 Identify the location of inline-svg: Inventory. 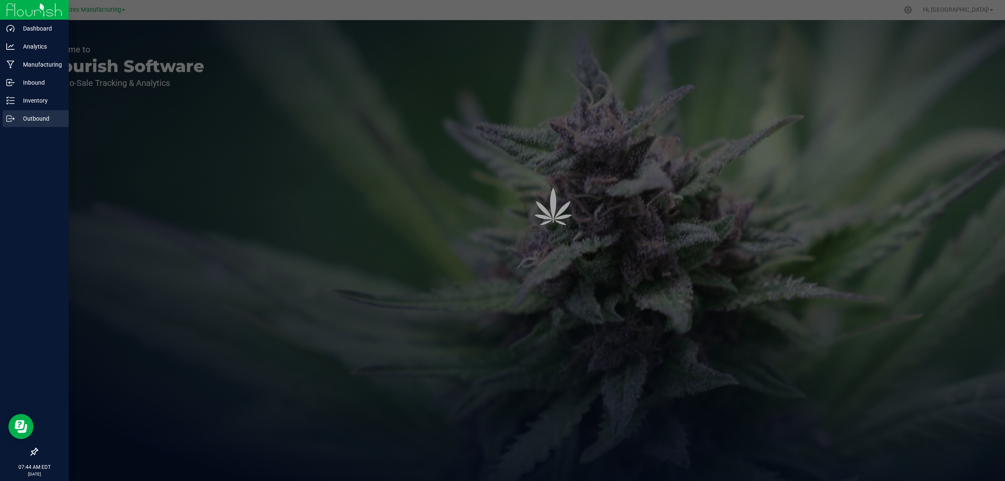
(10, 100).